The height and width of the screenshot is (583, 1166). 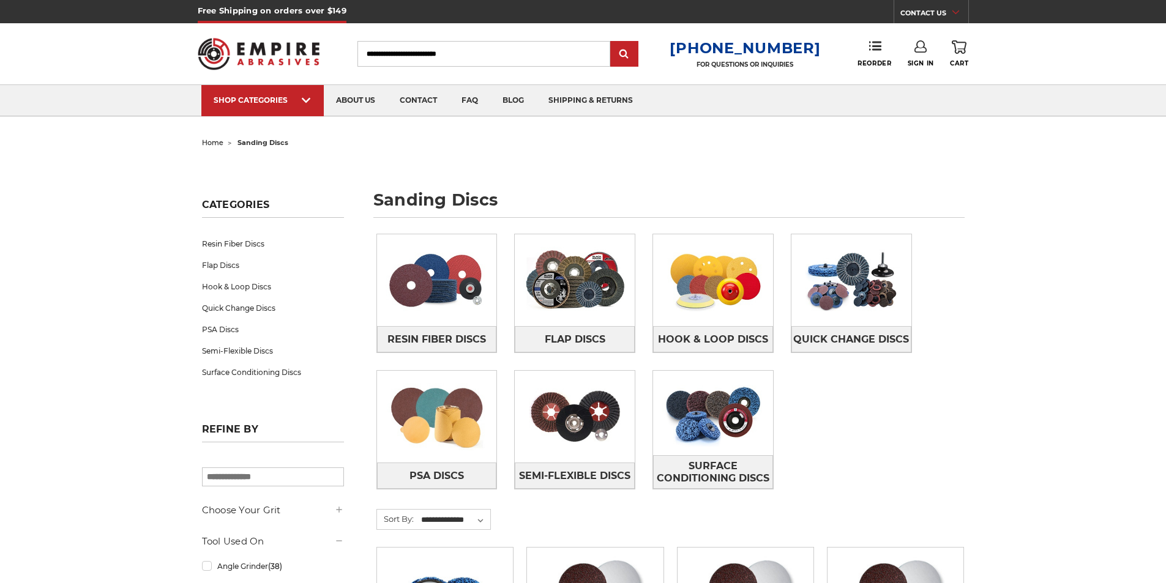 What do you see at coordinates (212, 143) in the screenshot?
I see `a: home` at bounding box center [212, 143].